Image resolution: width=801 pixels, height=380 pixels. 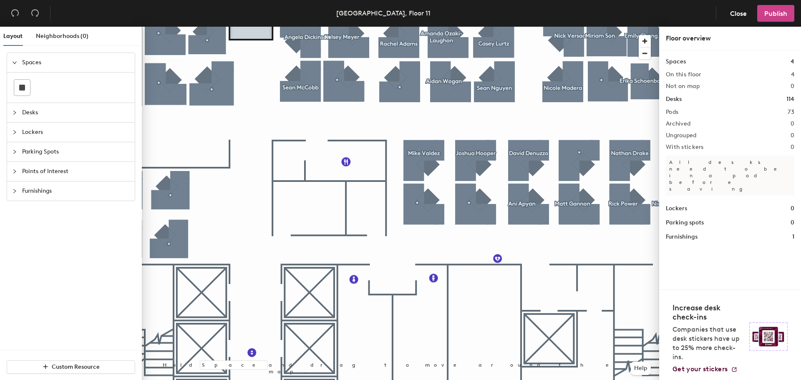 I want to click on button: Redo (⌘ + ⇧ + Z), so click(x=35, y=13).